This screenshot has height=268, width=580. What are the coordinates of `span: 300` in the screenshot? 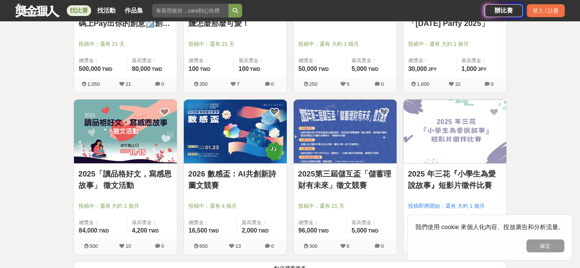 It's located at (313, 246).